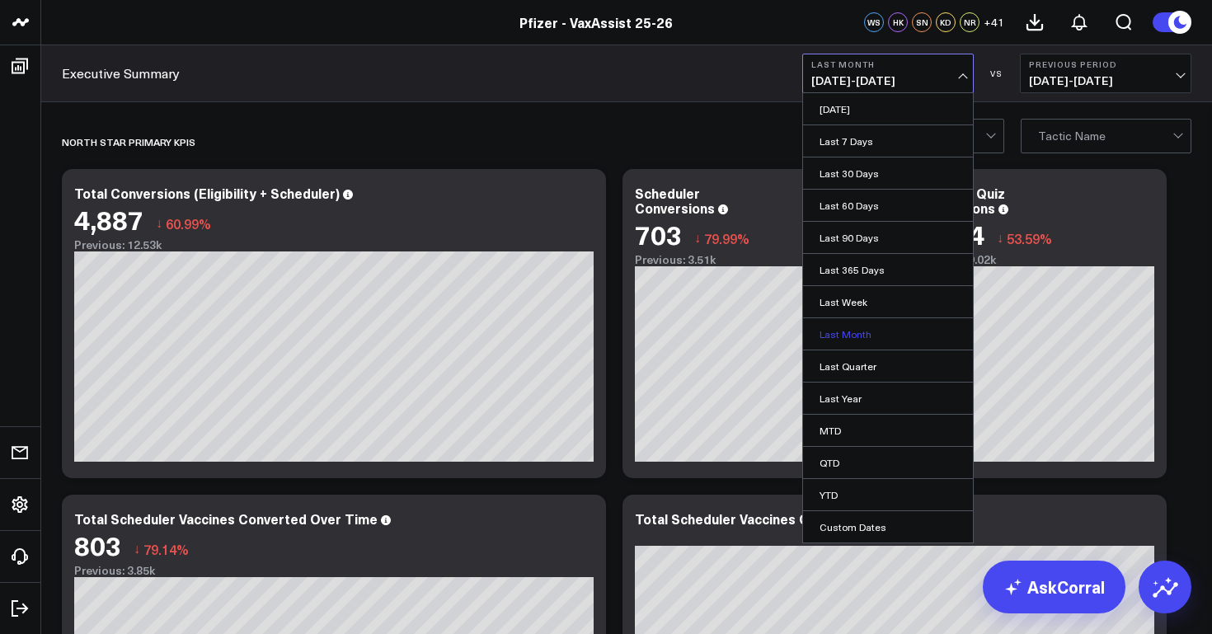 This screenshot has height=634, width=1212. Describe the element at coordinates (188, 223) in the screenshot. I see `span: 60.99%` at that location.